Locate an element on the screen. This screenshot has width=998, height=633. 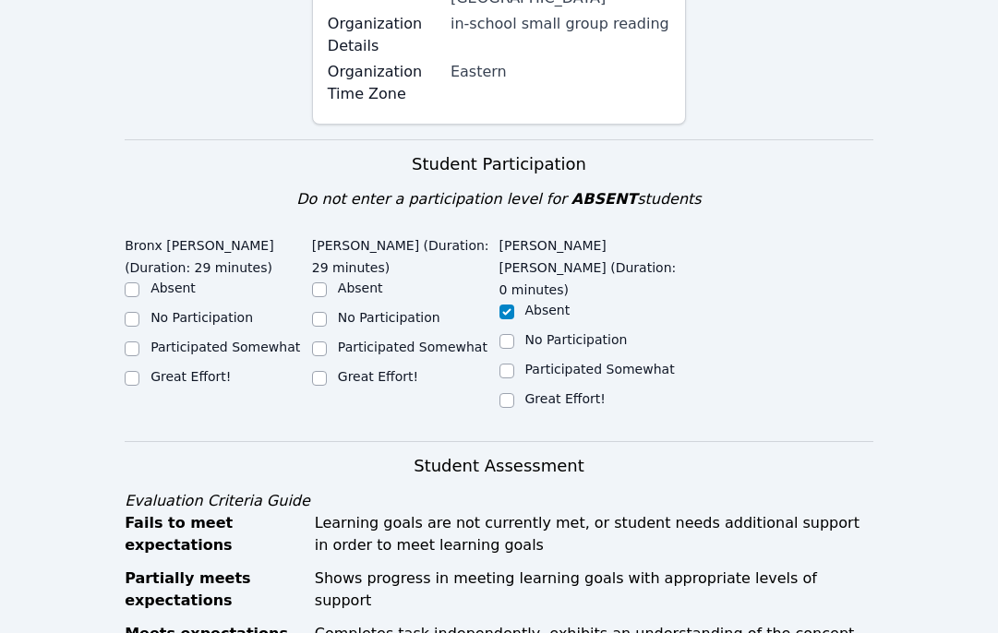
div: Evaluation Criteria Guide is located at coordinates (498, 501).